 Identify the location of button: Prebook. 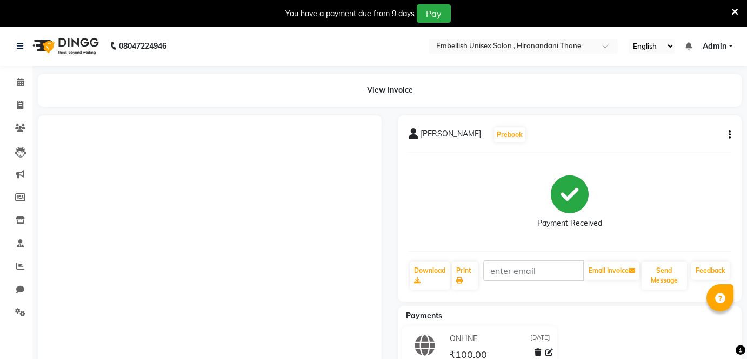
(510, 135).